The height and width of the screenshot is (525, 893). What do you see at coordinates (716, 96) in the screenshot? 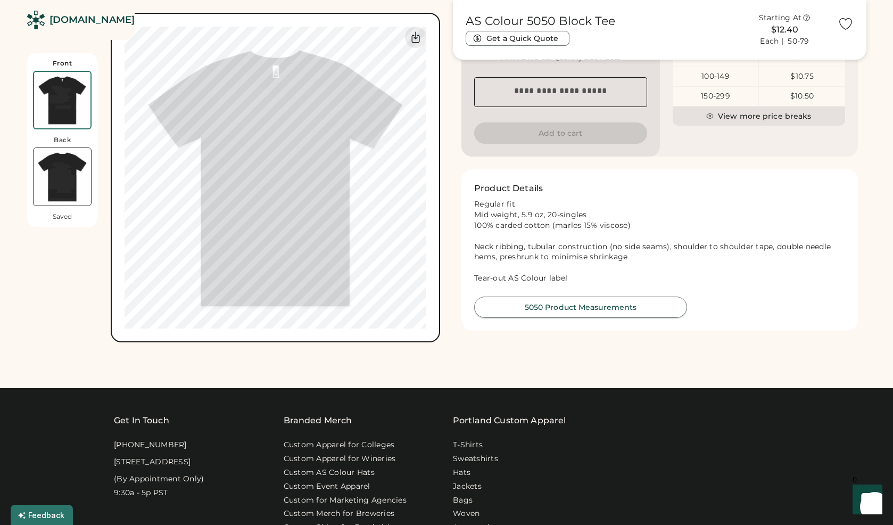
I see `div: 150-299` at bounding box center [716, 96].